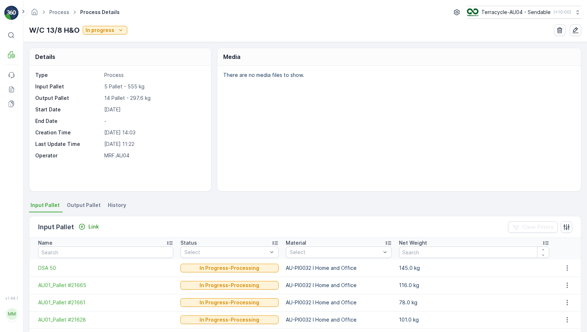 This screenshot has width=587, height=332. What do you see at coordinates (34, 14) in the screenshot?
I see `a: Homepage` at bounding box center [34, 14].